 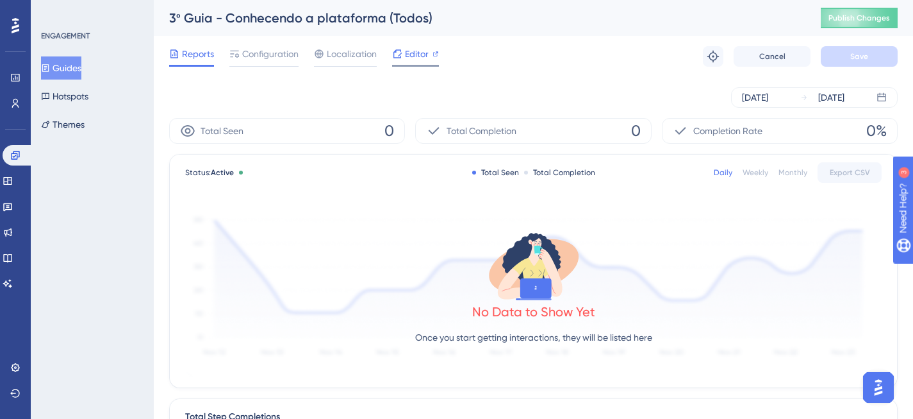 I want to click on span: Total Seen, so click(x=222, y=131).